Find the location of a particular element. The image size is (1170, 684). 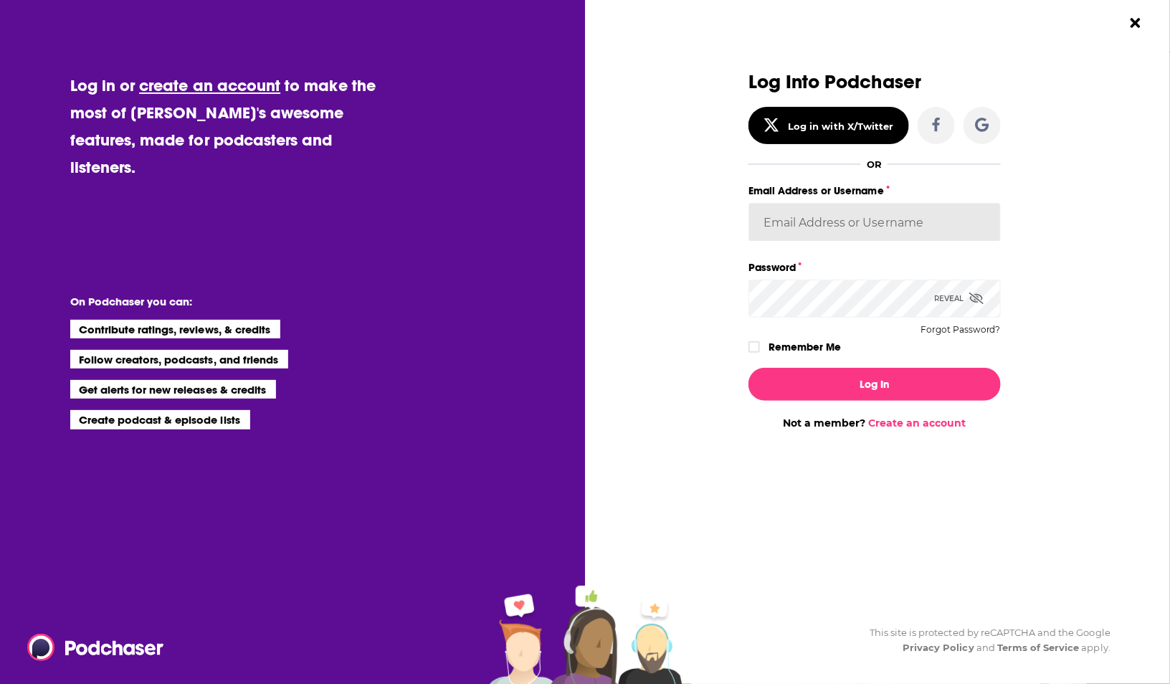

a: Podchaser - Follow, Share and Rate Podcasts is located at coordinates (90, 647).